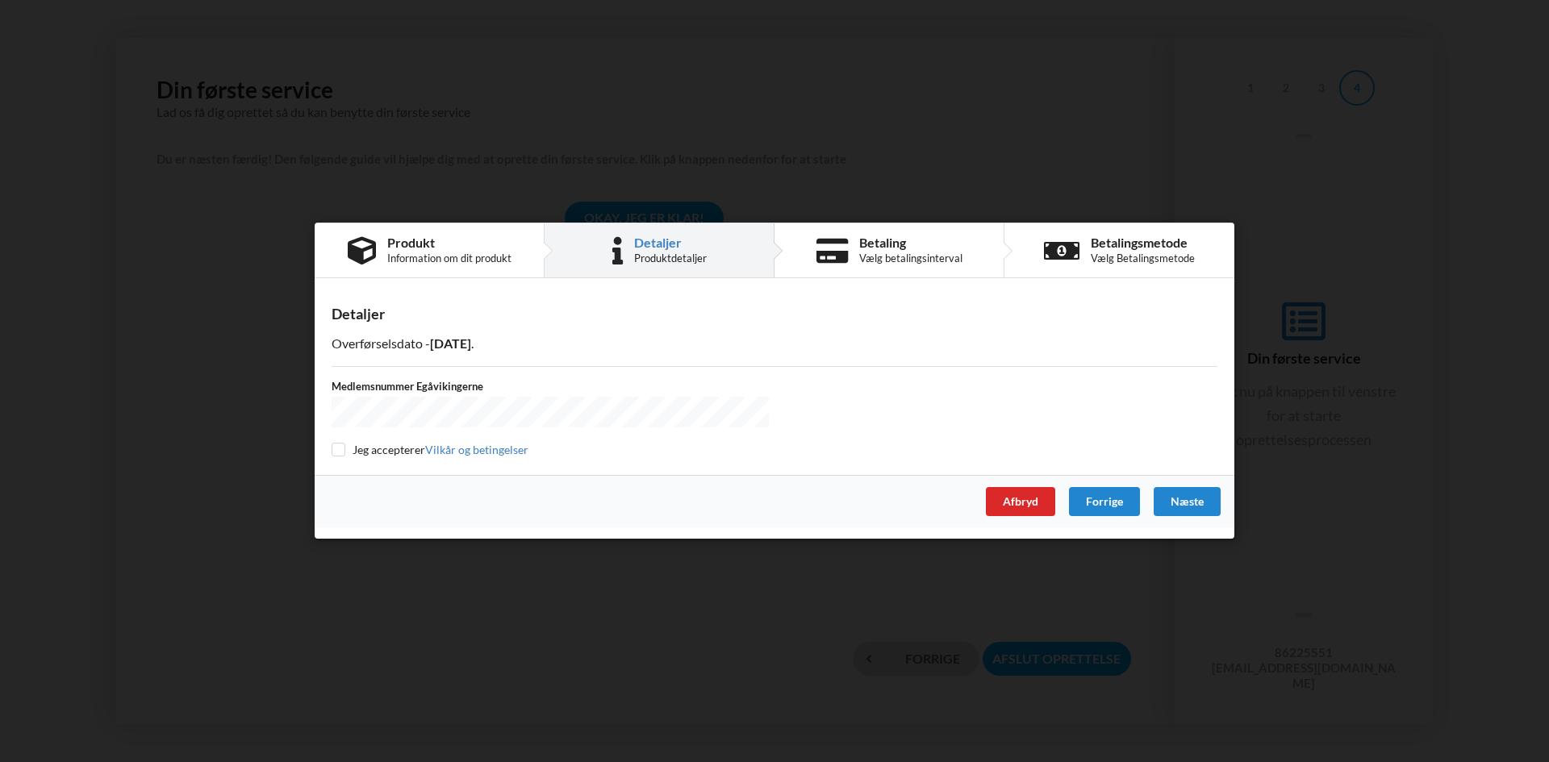 The image size is (1549, 762). I want to click on div: Produktdetaljer, so click(671, 259).